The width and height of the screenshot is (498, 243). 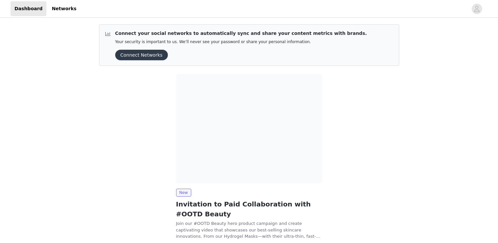 What do you see at coordinates (28, 9) in the screenshot?
I see `a: Dashboard` at bounding box center [28, 9].